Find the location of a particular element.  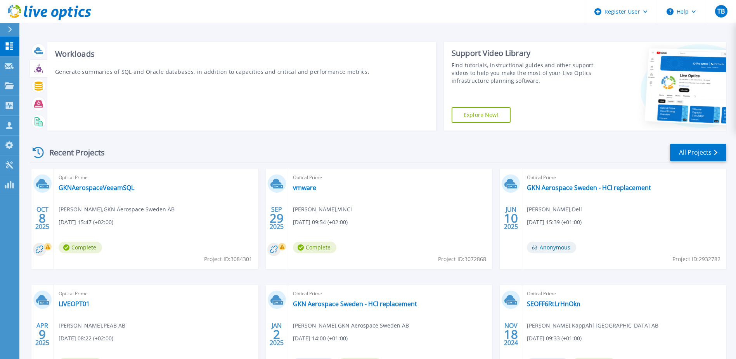

span: 9 is located at coordinates (42, 334).